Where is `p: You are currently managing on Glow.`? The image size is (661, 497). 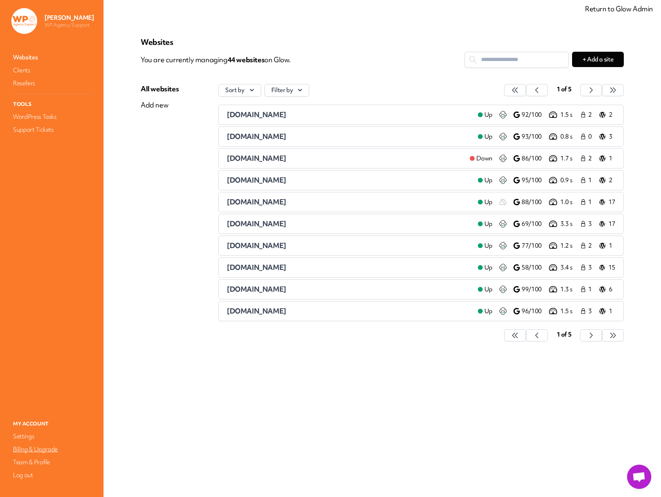
p: You are currently managing on Glow. is located at coordinates (302, 60).